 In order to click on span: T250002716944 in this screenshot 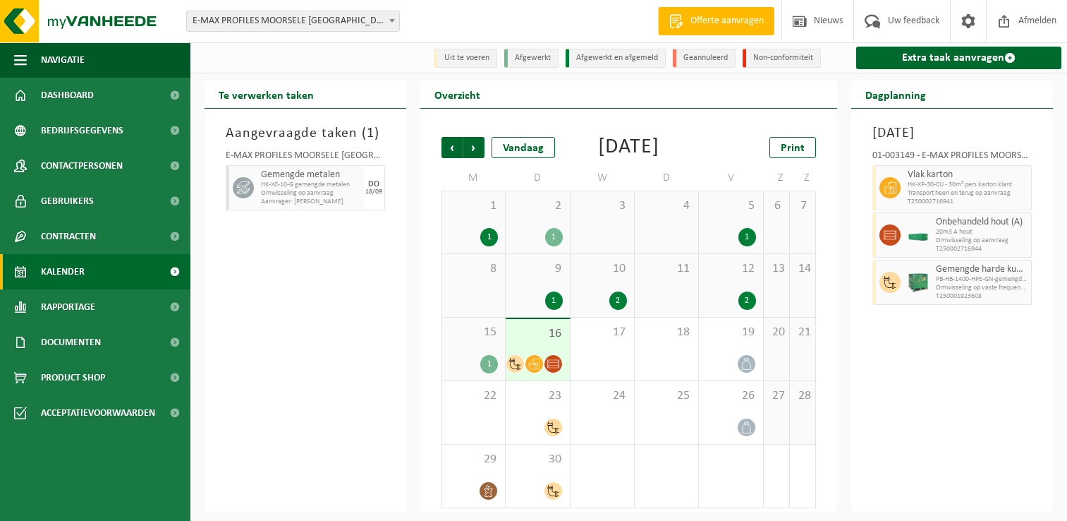, I will do `click(982, 249)`.